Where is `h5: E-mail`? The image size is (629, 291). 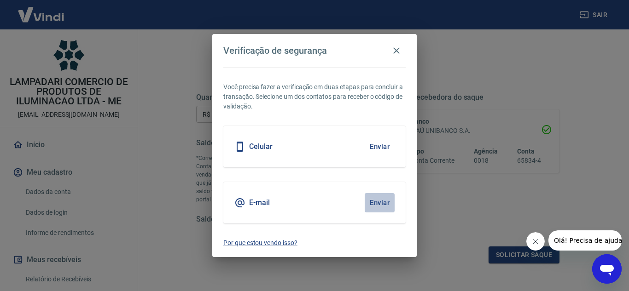
h5: E-mail is located at coordinates (259, 203).